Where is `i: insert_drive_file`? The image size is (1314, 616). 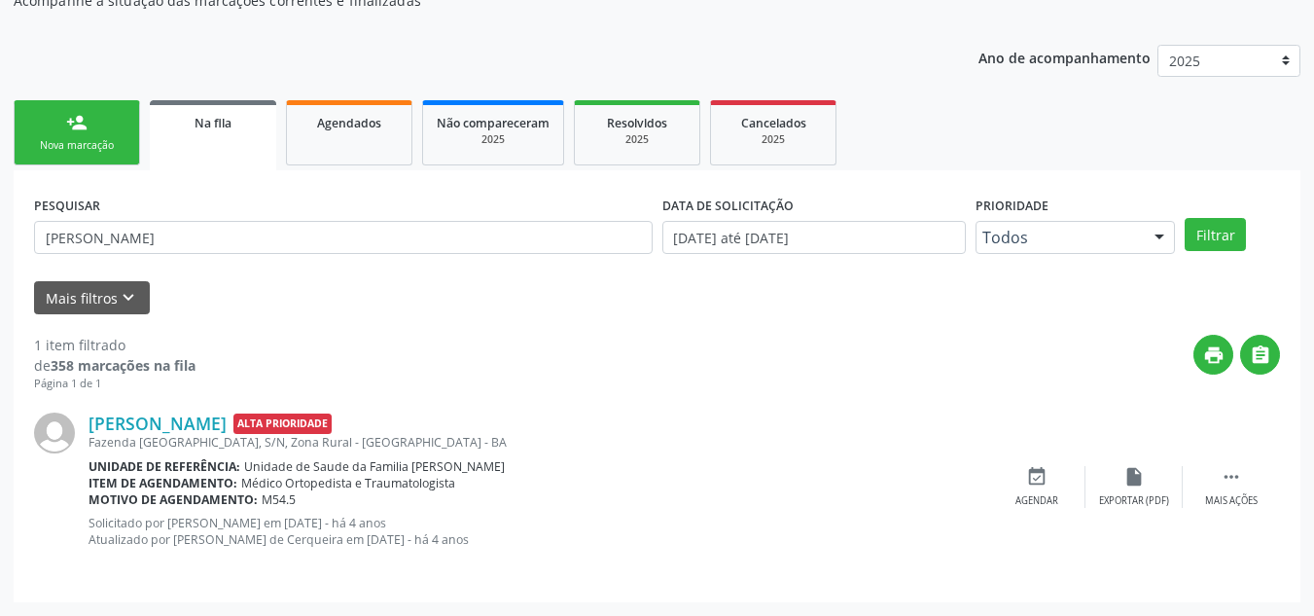 i: insert_drive_file is located at coordinates (1134, 476).